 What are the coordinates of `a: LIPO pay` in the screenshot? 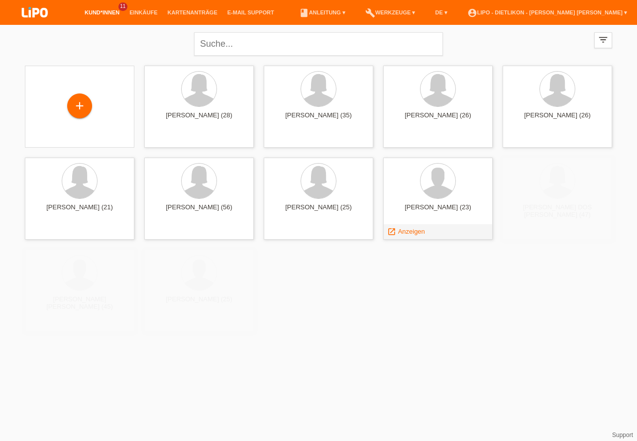 It's located at (35, 24).